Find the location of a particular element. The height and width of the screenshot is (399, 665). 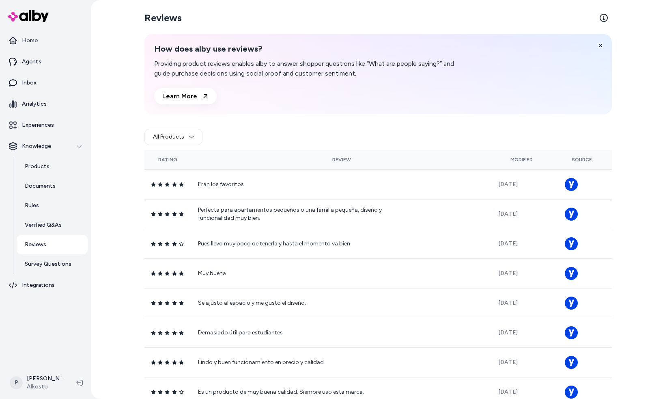

p: Reviews is located at coordinates (35, 244).